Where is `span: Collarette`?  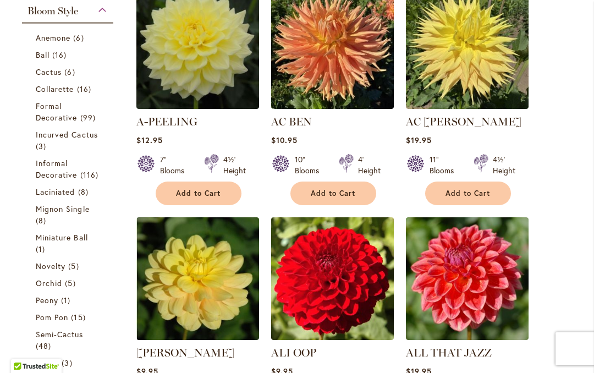 span: Collarette is located at coordinates (55, 89).